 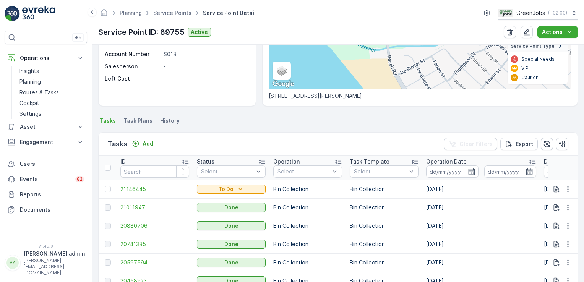 What do you see at coordinates (29, 71) in the screenshot?
I see `p: Insights` at bounding box center [29, 71].